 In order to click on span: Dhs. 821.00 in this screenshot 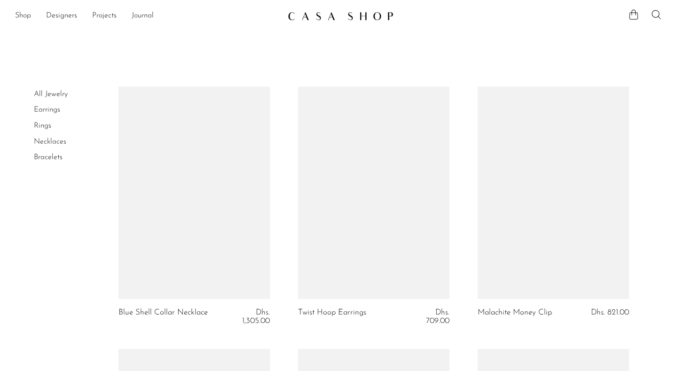, I will do `click(610, 312)`.